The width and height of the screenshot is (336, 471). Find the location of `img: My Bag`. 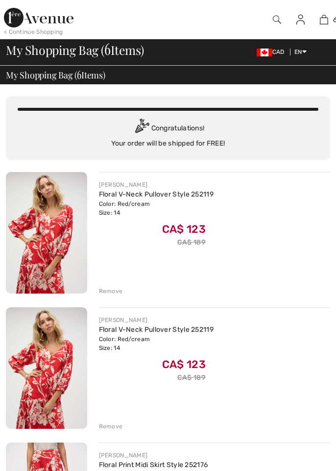

img: My Bag is located at coordinates (324, 20).